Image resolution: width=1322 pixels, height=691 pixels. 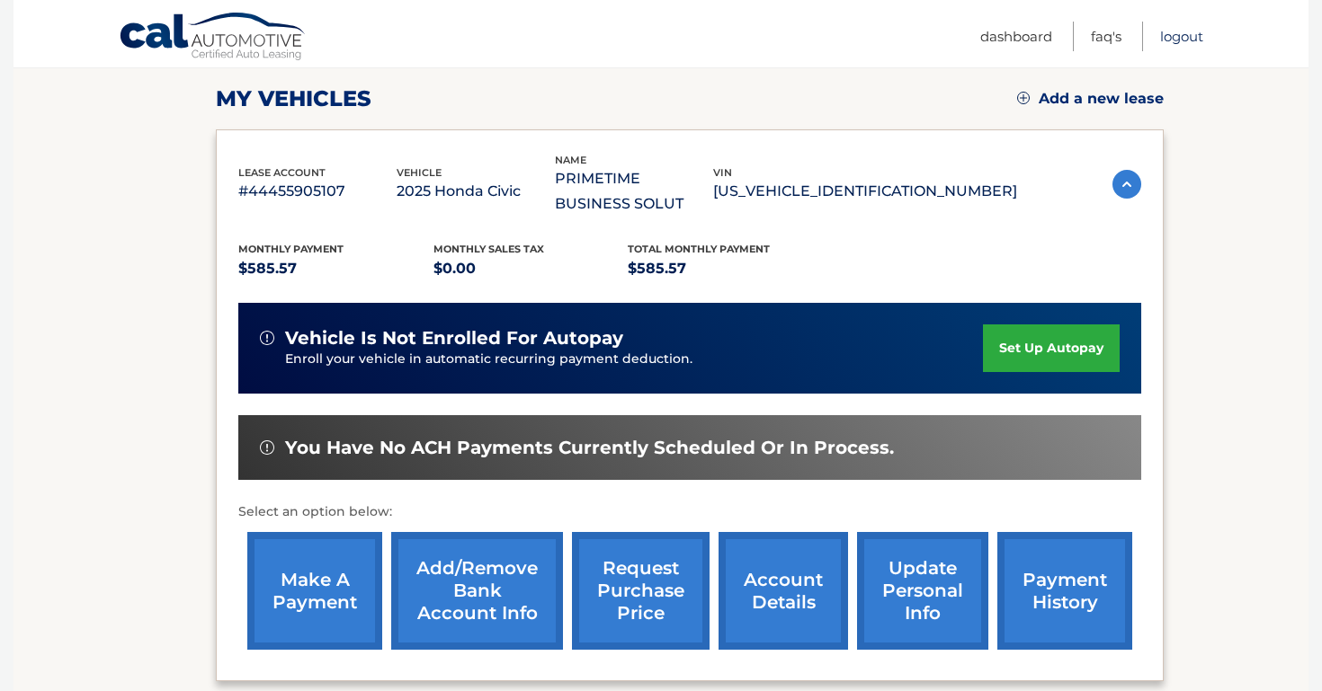 I want to click on a: Add a new lease, so click(x=1090, y=99).